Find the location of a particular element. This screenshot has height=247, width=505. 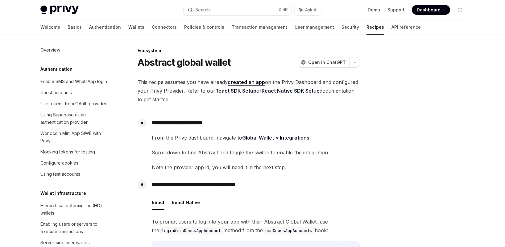

a: Recipes is located at coordinates (375, 27).